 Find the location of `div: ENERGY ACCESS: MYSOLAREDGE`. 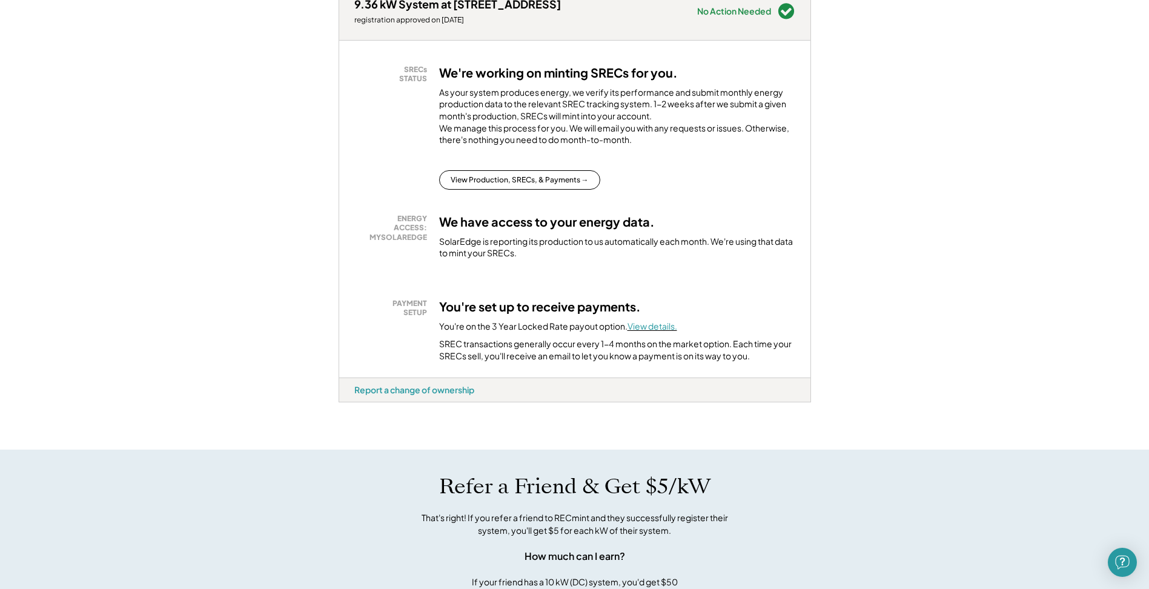

div: ENERGY ACCESS: MYSOLAREDGE is located at coordinates (394, 228).